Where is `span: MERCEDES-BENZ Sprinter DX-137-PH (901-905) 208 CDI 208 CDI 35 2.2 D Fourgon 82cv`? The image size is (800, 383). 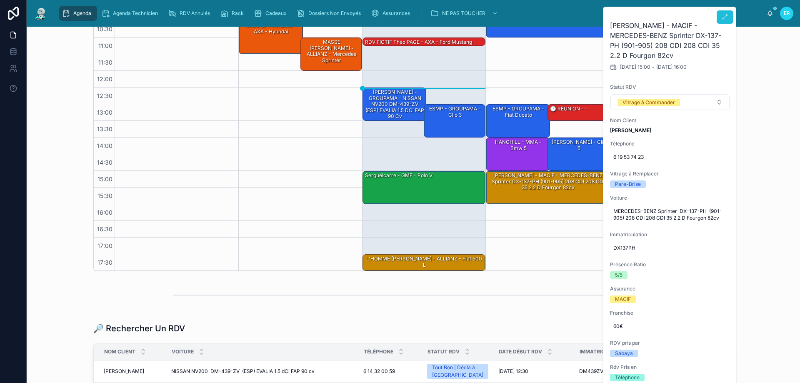 span: MERCEDES-BENZ Sprinter DX-137-PH (901-905) 208 CDI 208 CDI 35 2.2 D Fourgon 82cv is located at coordinates (670, 215).